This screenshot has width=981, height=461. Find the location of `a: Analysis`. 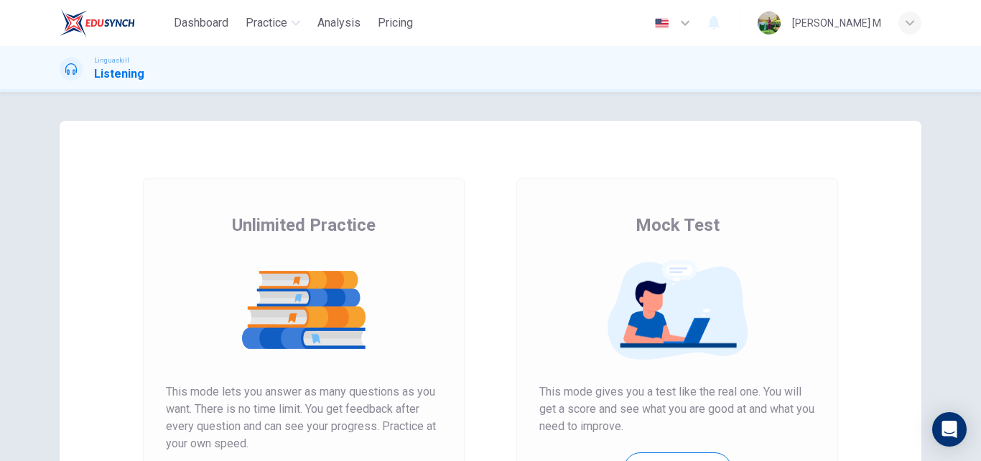

a: Analysis is located at coordinates (339, 23).